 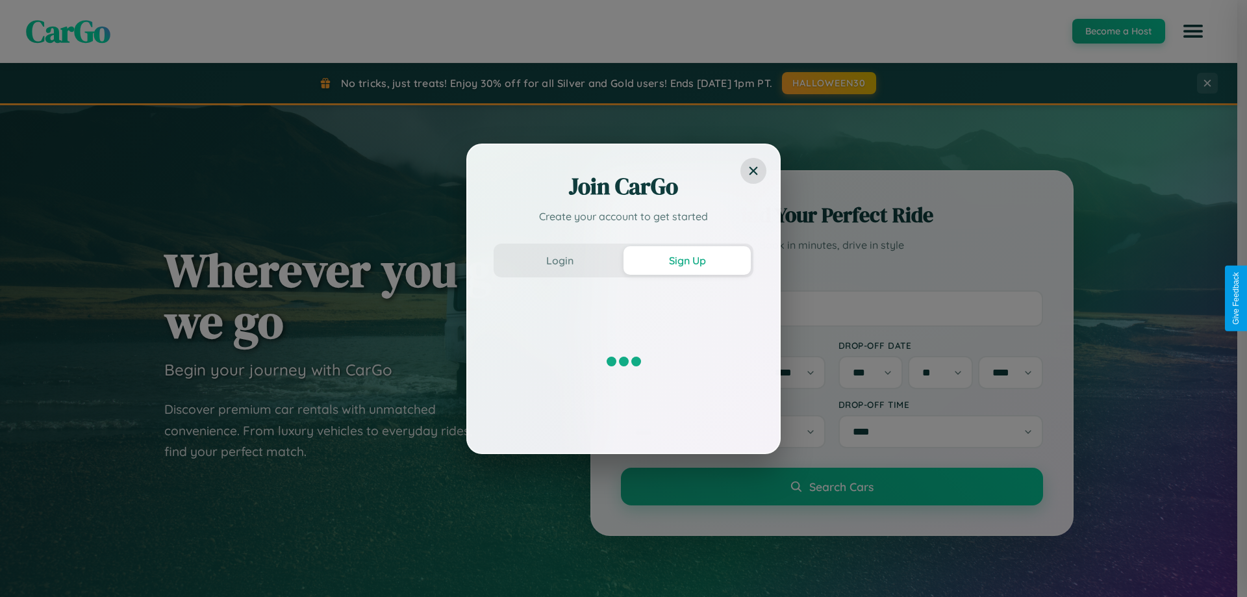 What do you see at coordinates (1236, 298) in the screenshot?
I see `div: Give Feedback` at bounding box center [1236, 298].